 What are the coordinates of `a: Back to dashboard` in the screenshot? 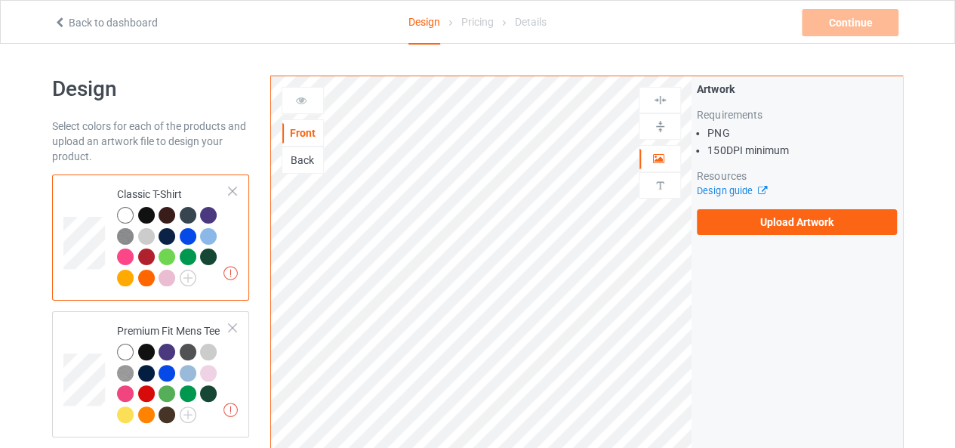 It's located at (106, 23).